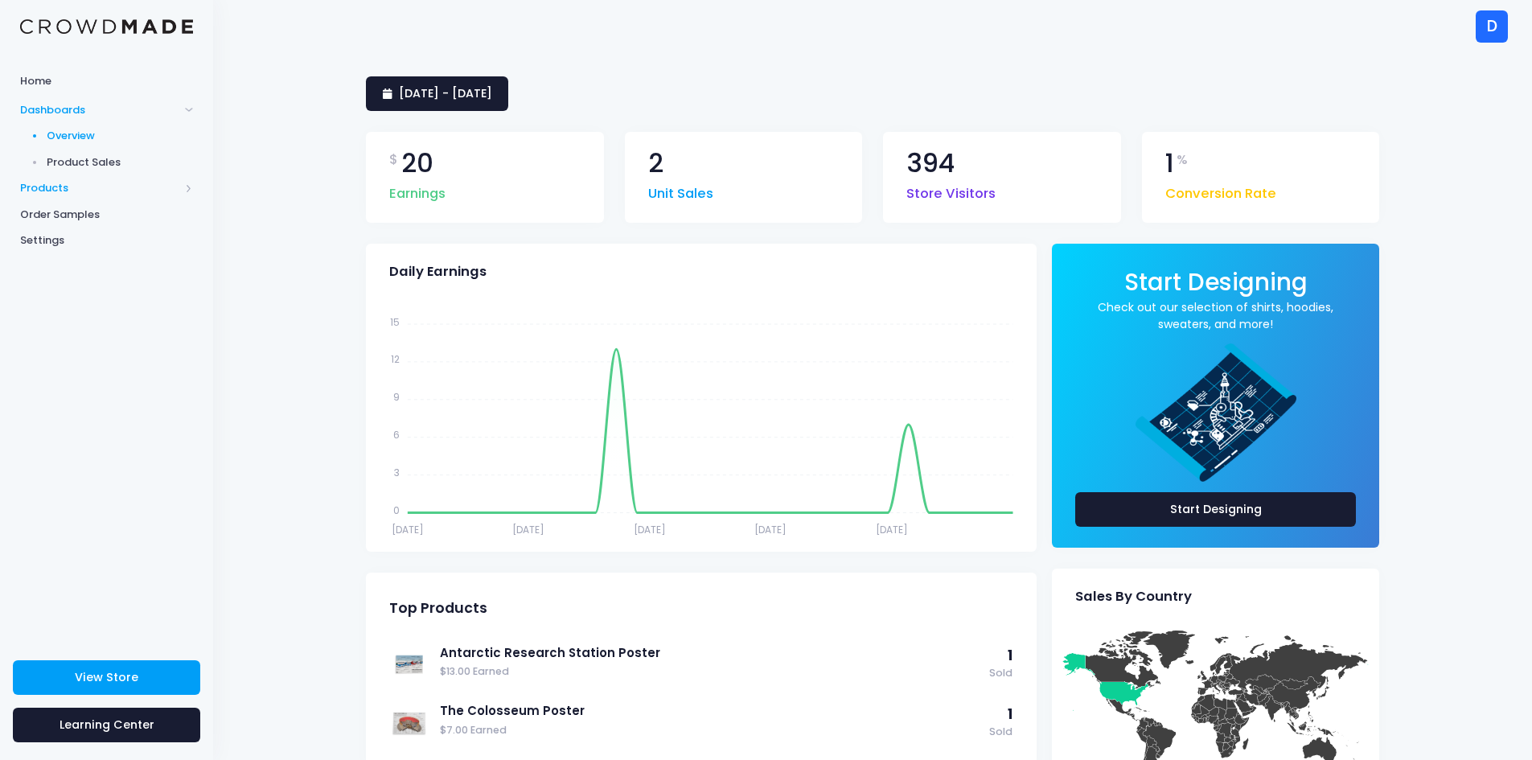  Describe the element at coordinates (1133, 597) in the screenshot. I see `span: Sales By Country` at that location.